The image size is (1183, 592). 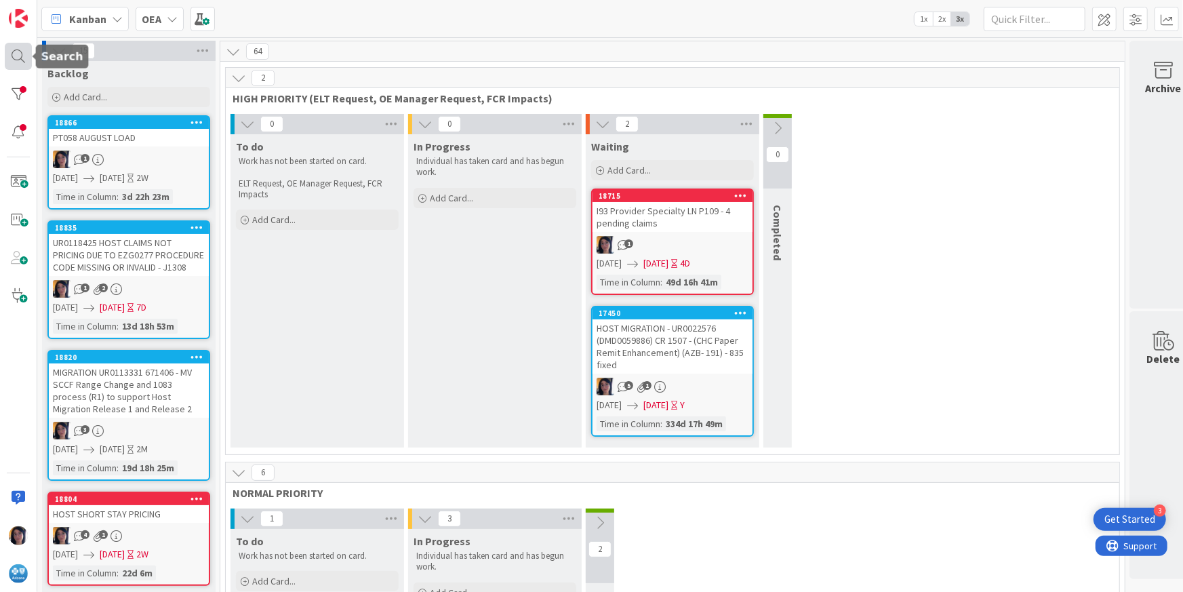 What do you see at coordinates (129, 390) in the screenshot?
I see `div: MIGRATION UR0113331 671406 - MV SCCF Range Change and 1083 process (R1) to support Host Migration...` at bounding box center [129, 390].